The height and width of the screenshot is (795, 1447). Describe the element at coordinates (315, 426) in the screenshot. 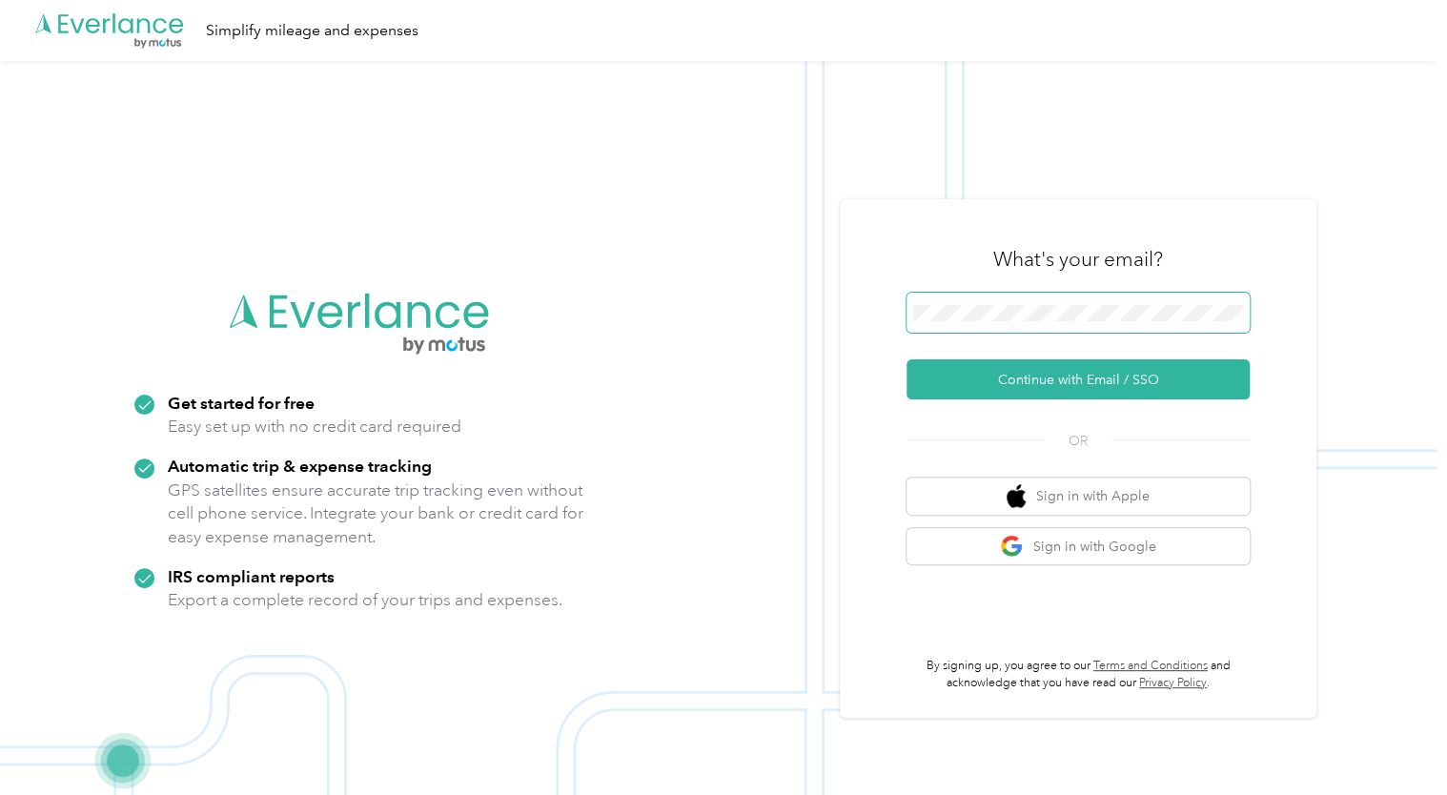

I see `p: Easy set up with no credit card required` at that location.